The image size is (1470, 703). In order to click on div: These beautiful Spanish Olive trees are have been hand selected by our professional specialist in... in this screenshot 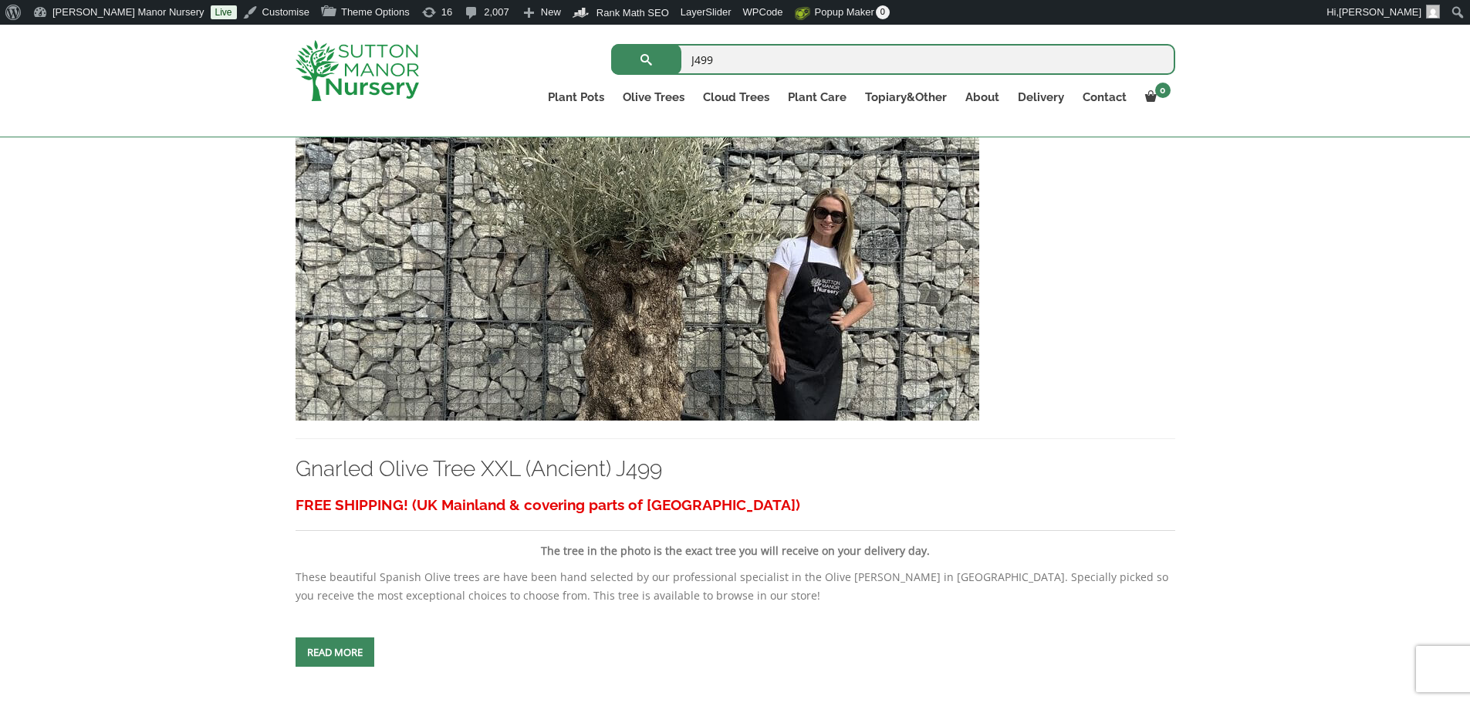, I will do `click(736, 548)`.